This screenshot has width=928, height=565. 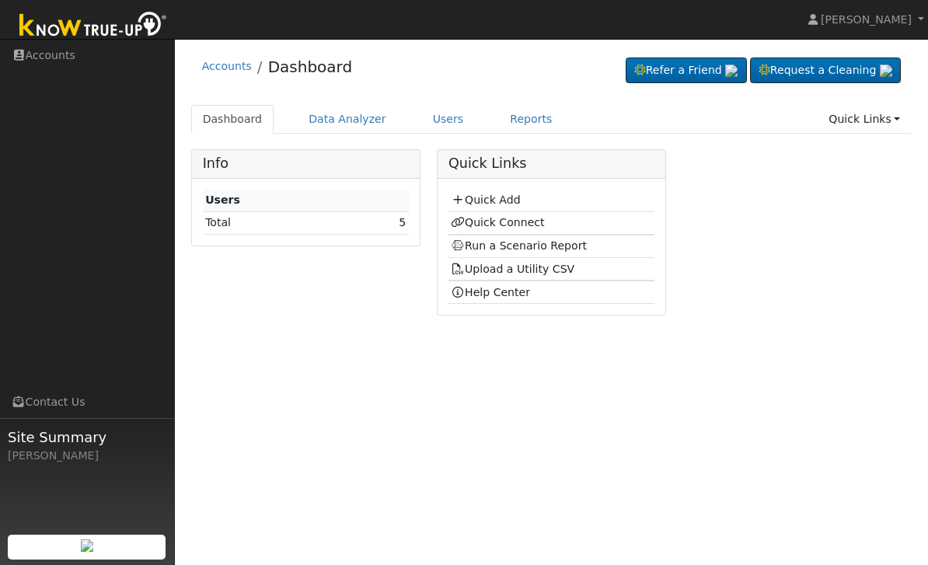 What do you see at coordinates (864, 119) in the screenshot?
I see `a: Quick Links` at bounding box center [864, 119].